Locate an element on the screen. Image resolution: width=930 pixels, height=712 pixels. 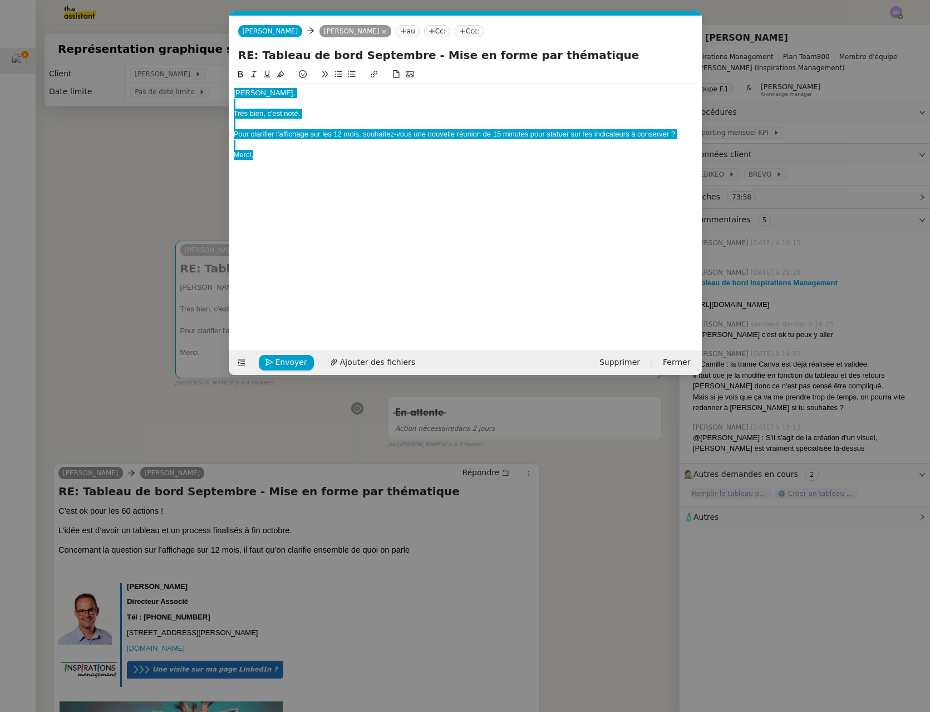
nz-tag: au is located at coordinates (408, 31).